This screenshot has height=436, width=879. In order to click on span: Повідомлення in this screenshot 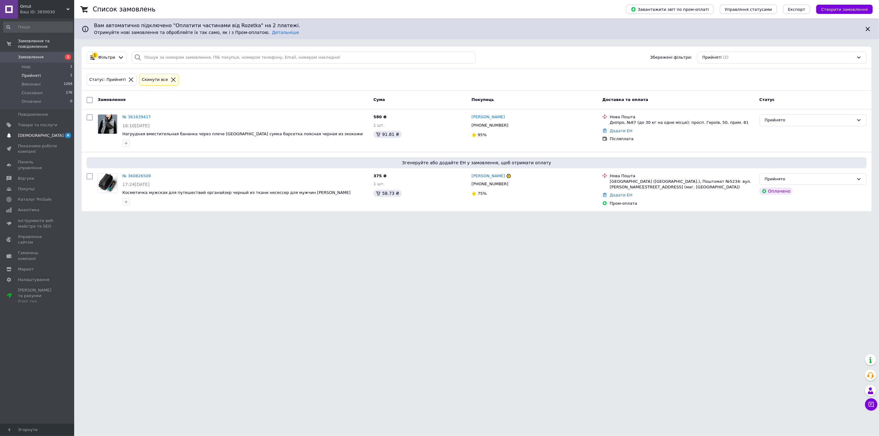, I will do `click(33, 115)`.